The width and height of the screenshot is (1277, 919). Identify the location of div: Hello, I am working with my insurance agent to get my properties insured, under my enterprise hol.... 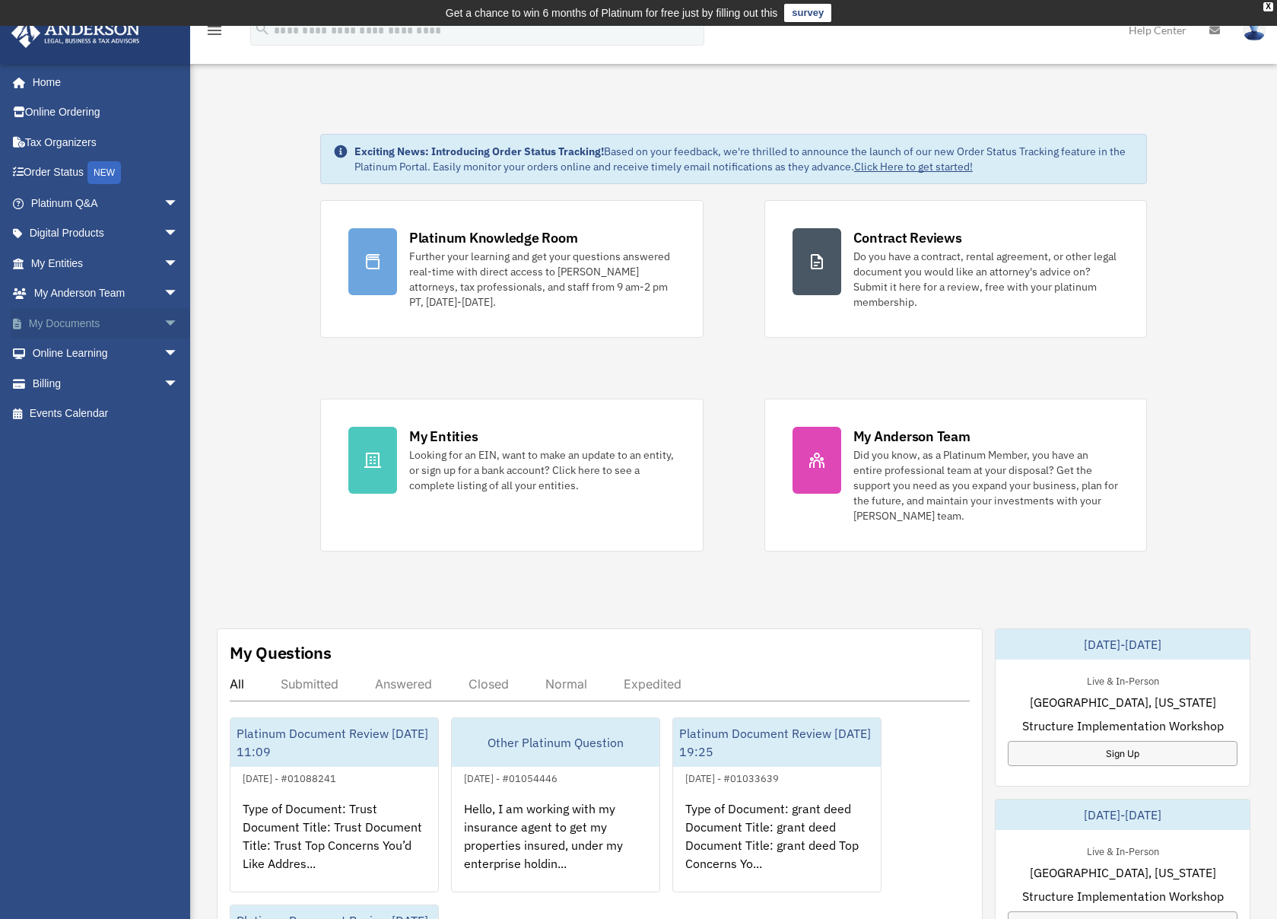
(555, 846).